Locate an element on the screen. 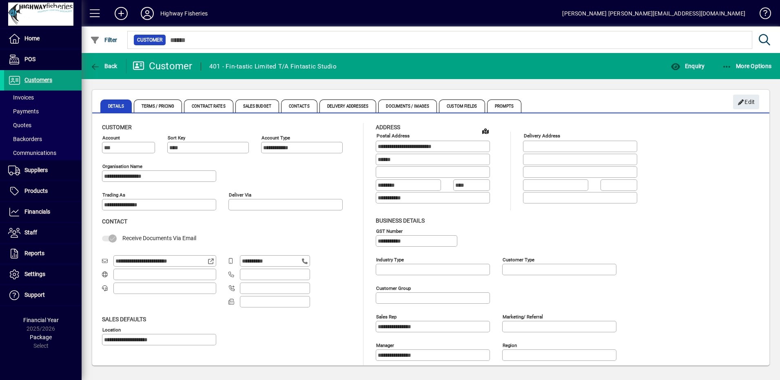 The width and height of the screenshot is (780, 380). span: Enquiry is located at coordinates (687, 66).